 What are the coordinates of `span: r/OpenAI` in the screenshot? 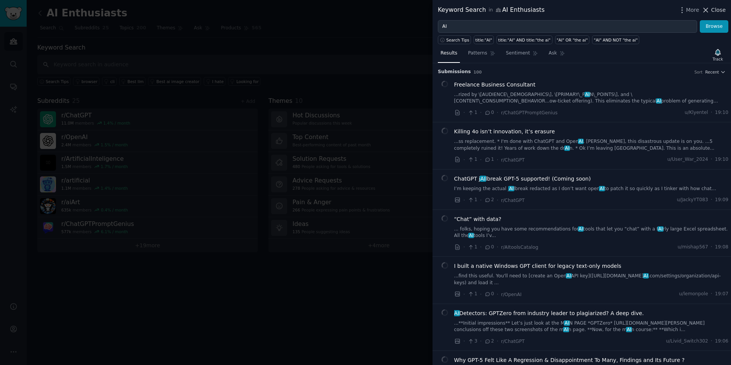 It's located at (511, 294).